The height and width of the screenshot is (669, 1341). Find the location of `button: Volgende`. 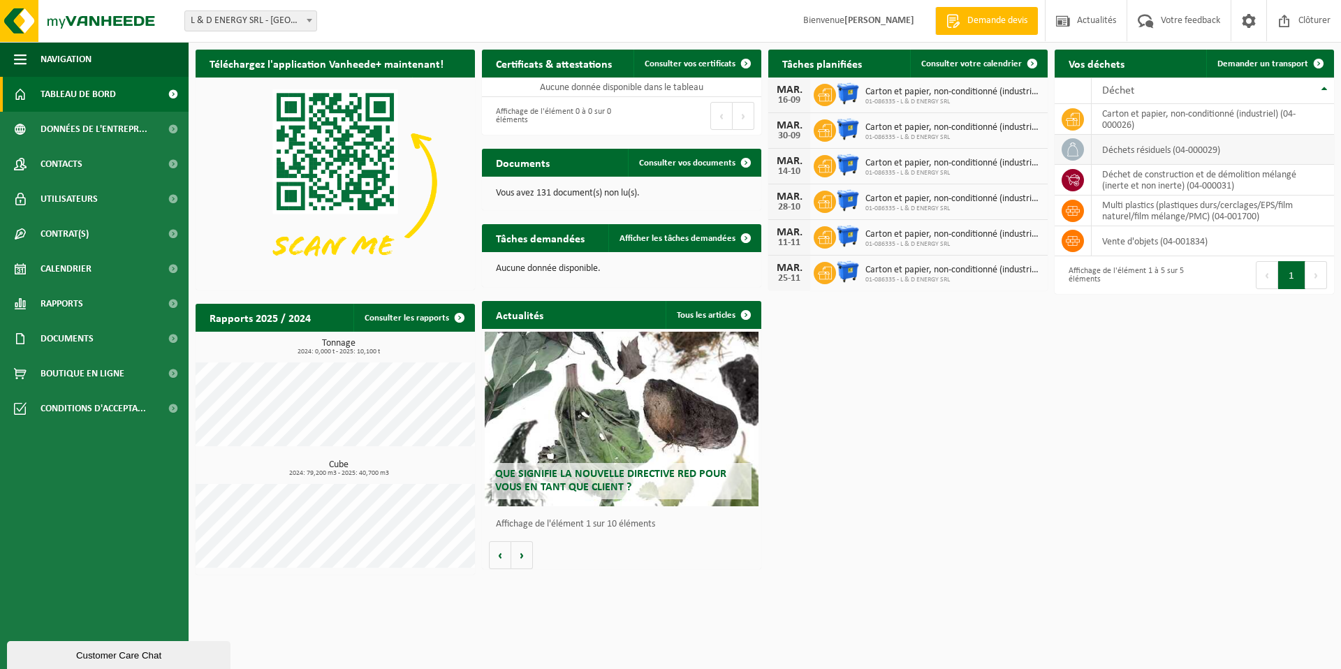

button: Volgende is located at coordinates (522, 555).